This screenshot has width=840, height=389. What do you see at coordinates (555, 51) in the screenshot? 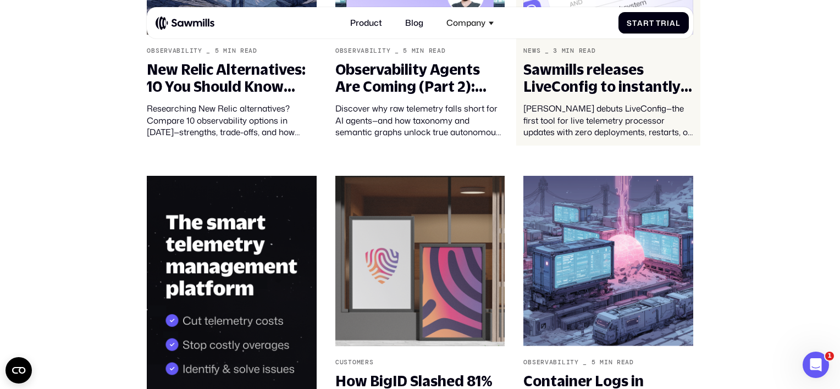
I see `div: 3` at bounding box center [555, 51].